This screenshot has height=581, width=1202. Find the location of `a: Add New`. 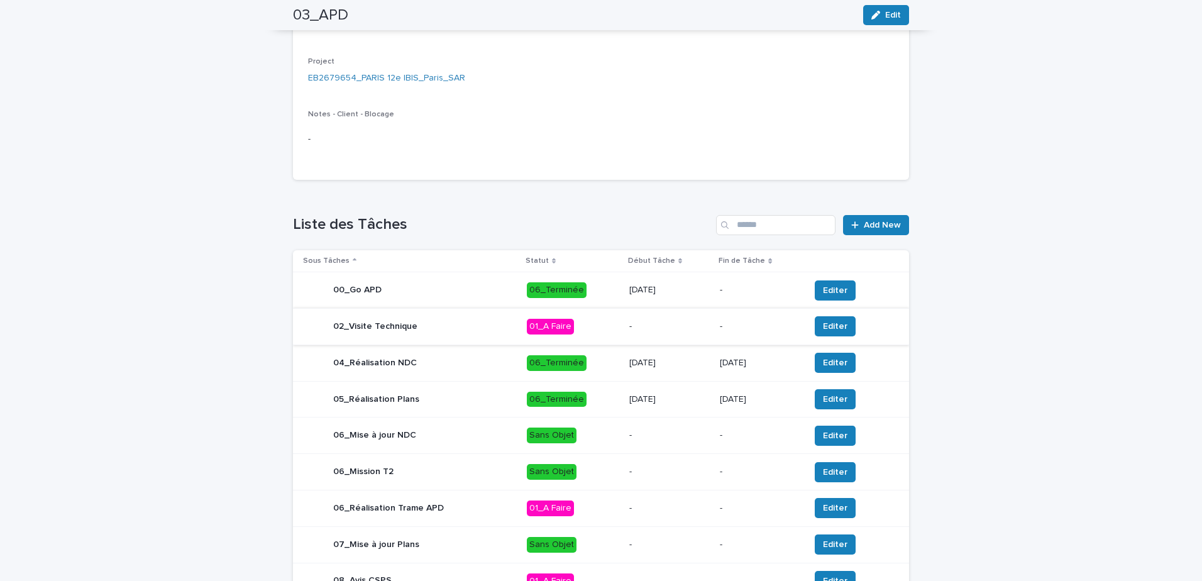

a: Add New is located at coordinates (875, 225).